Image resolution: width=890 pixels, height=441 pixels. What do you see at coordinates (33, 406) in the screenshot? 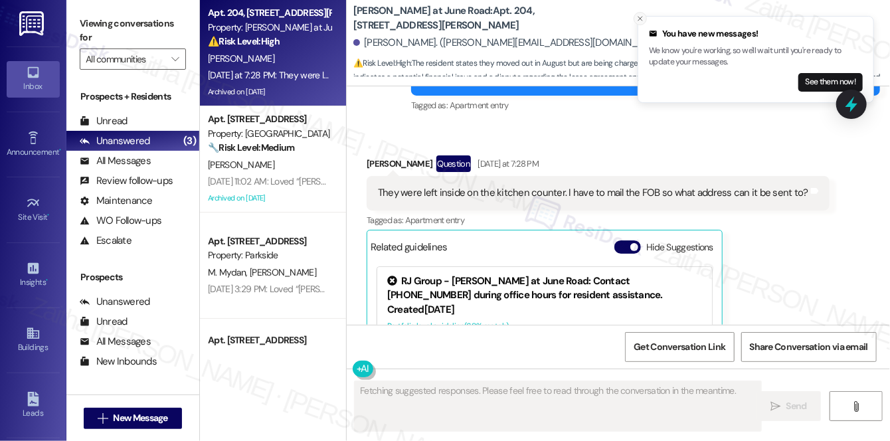
I see `a: Leads` at bounding box center [33, 406].